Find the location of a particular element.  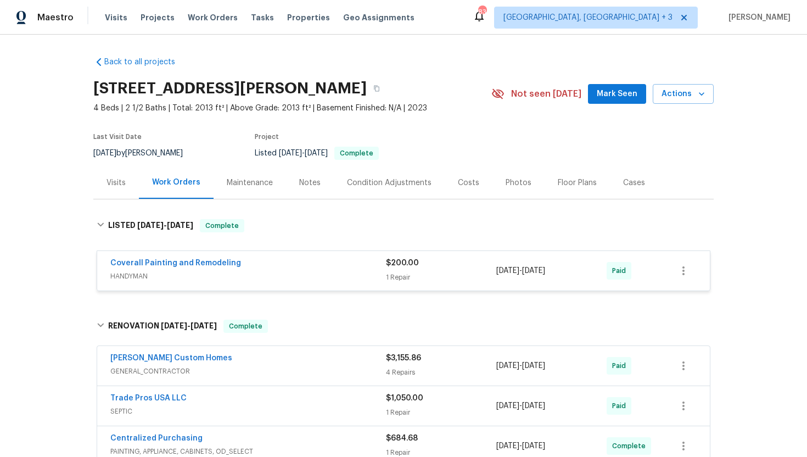

a: Back to all projects is located at coordinates (146, 62).